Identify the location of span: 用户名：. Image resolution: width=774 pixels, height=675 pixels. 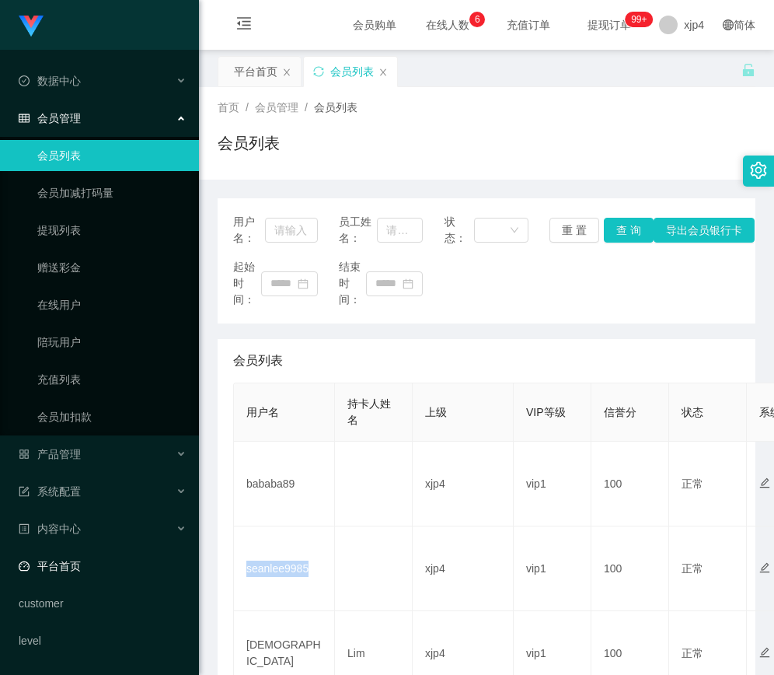
(249, 230).